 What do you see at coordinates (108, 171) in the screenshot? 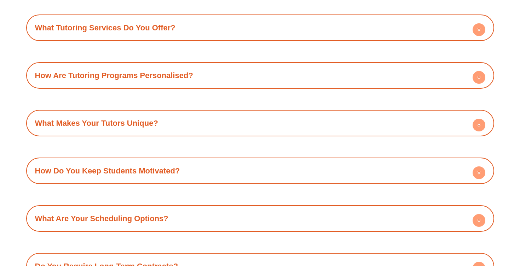
I see `a: How Do You Keep Students Motivated?` at bounding box center [108, 171].